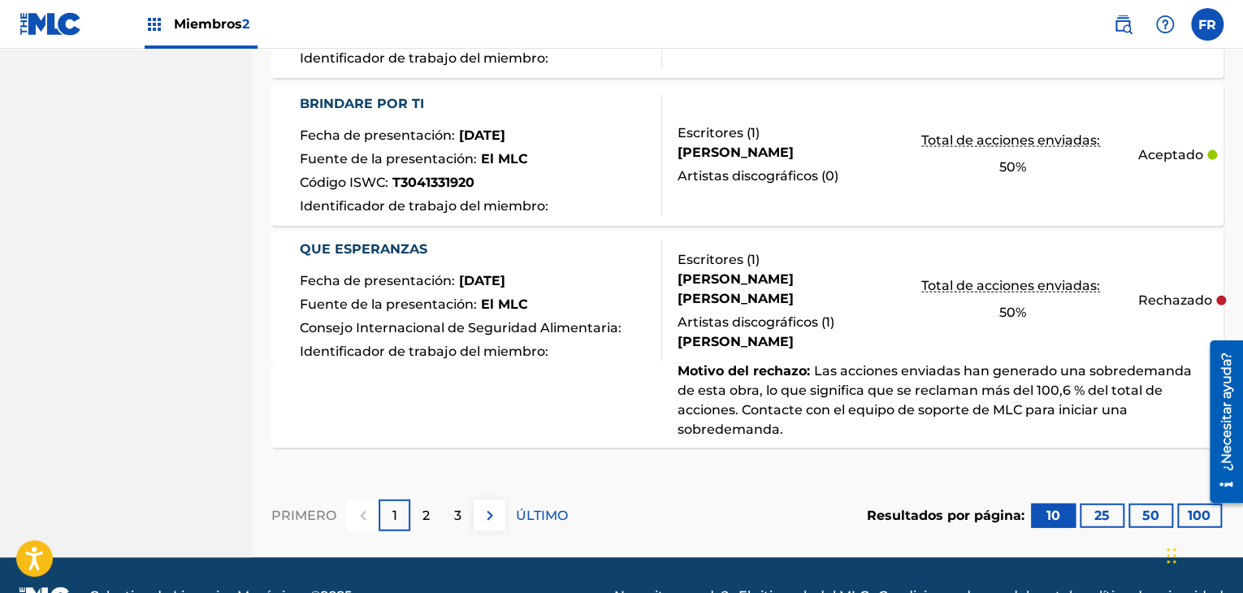 Image resolution: width=1243 pixels, height=593 pixels. I want to click on button: 50, so click(1150, 516).